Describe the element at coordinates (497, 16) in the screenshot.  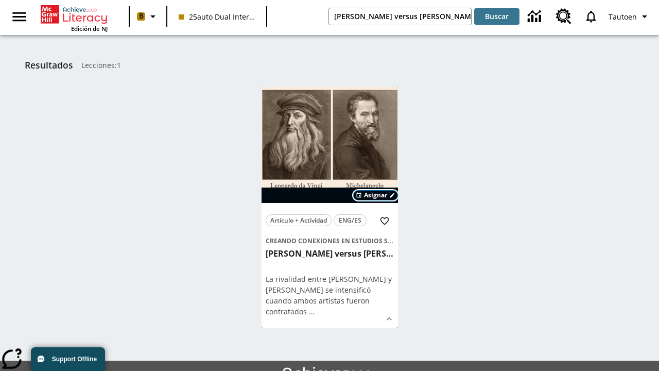
I see `button: Buscar` at that location.